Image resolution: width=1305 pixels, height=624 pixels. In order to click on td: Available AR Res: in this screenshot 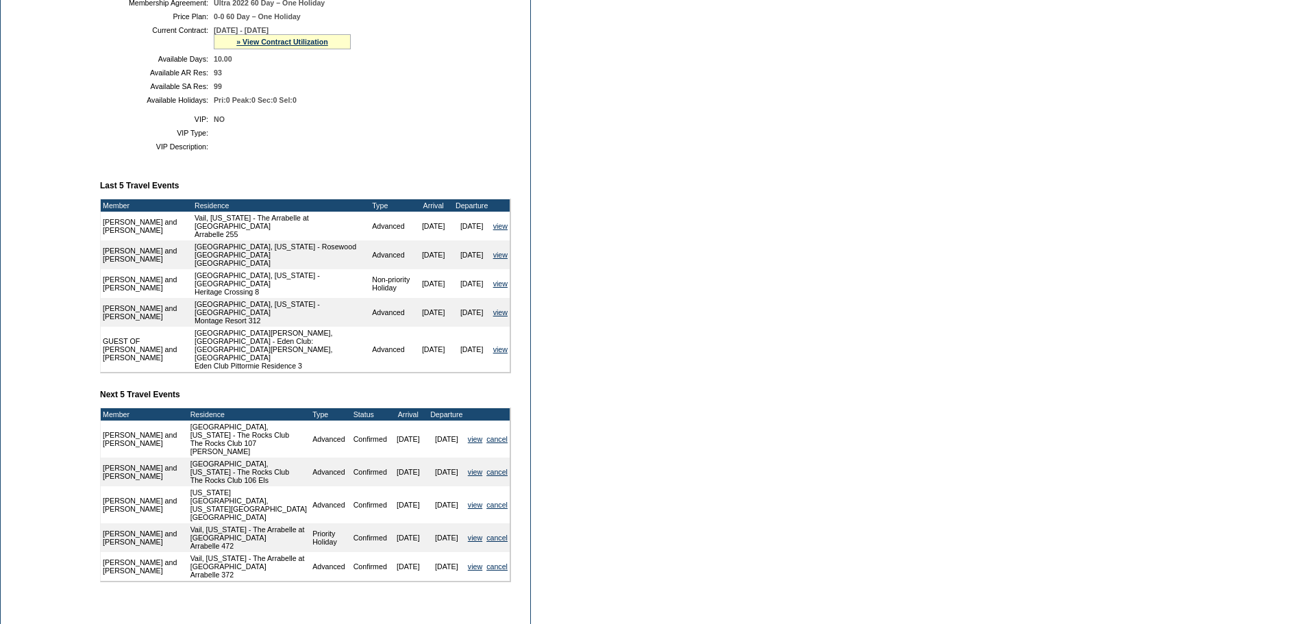, I will do `click(157, 73)`.